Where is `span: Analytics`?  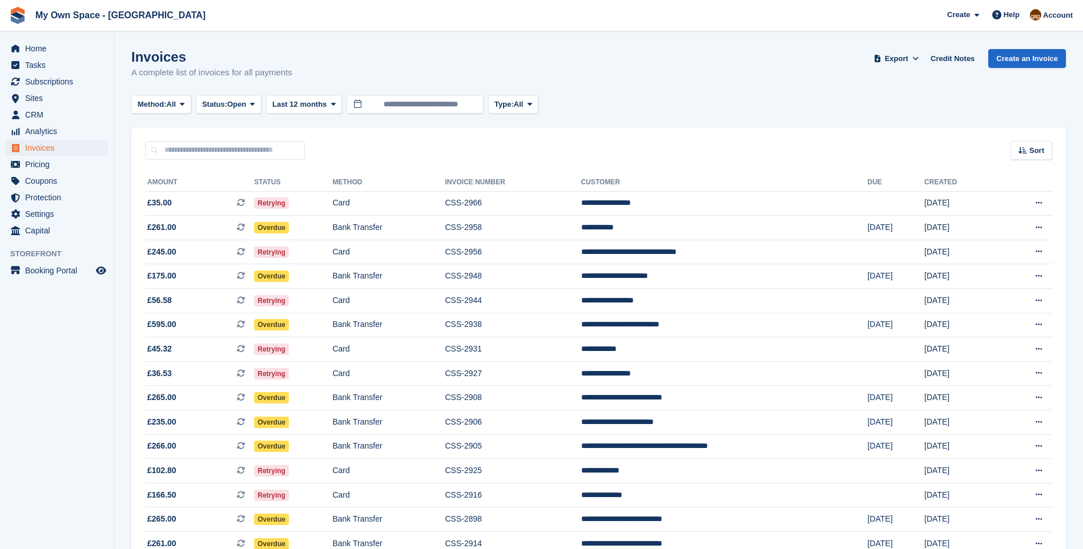 span: Analytics is located at coordinates (59, 131).